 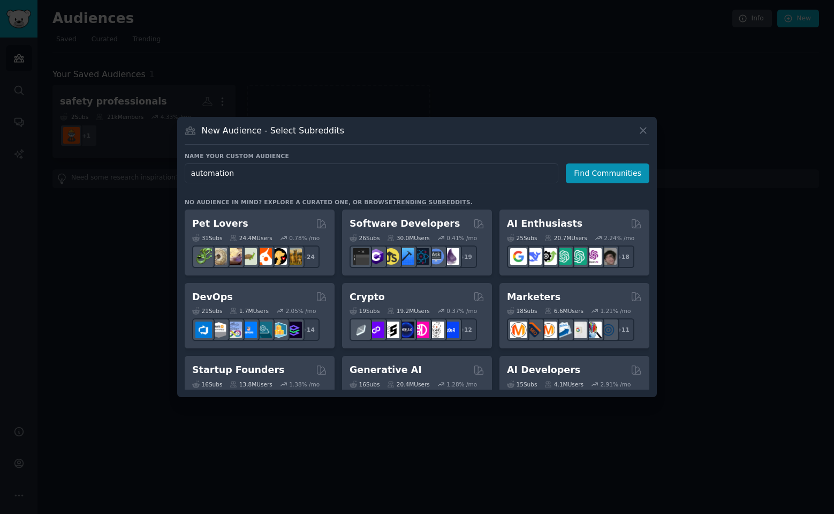 What do you see at coordinates (406, 329) in the screenshot?
I see `img: web3` at bounding box center [406, 329].